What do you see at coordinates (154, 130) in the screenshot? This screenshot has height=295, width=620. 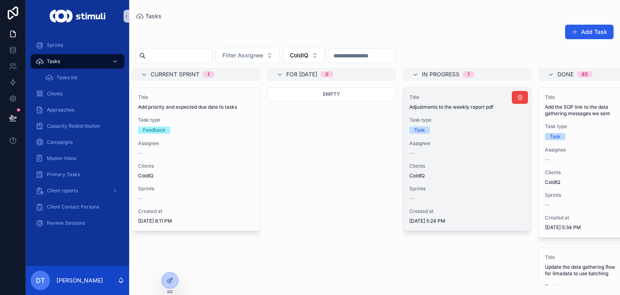 I see `div: Feedback` at bounding box center [154, 130].